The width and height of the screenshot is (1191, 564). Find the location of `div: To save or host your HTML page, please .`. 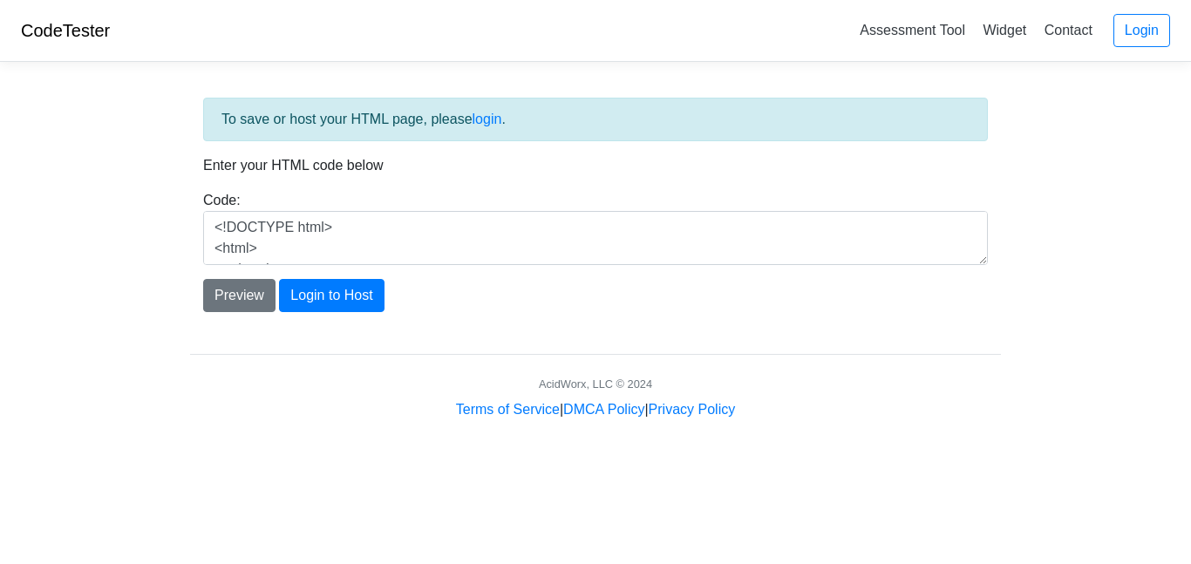

div: To save or host your HTML page, please . is located at coordinates (595, 119).